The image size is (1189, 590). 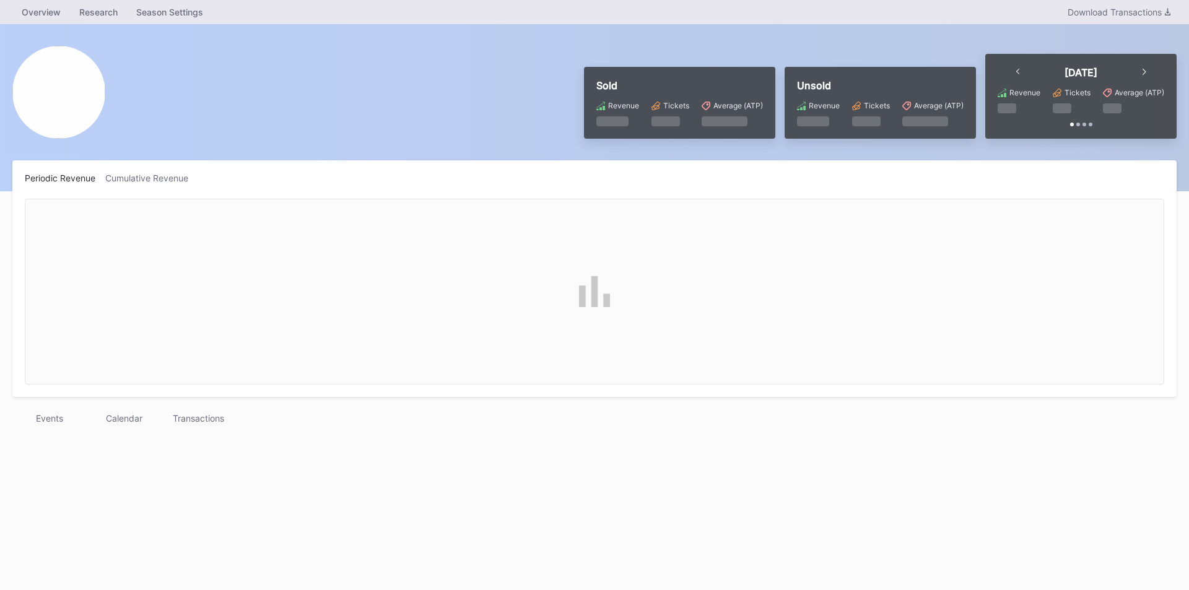 I want to click on div: Periodic Revenue, so click(x=65, y=178).